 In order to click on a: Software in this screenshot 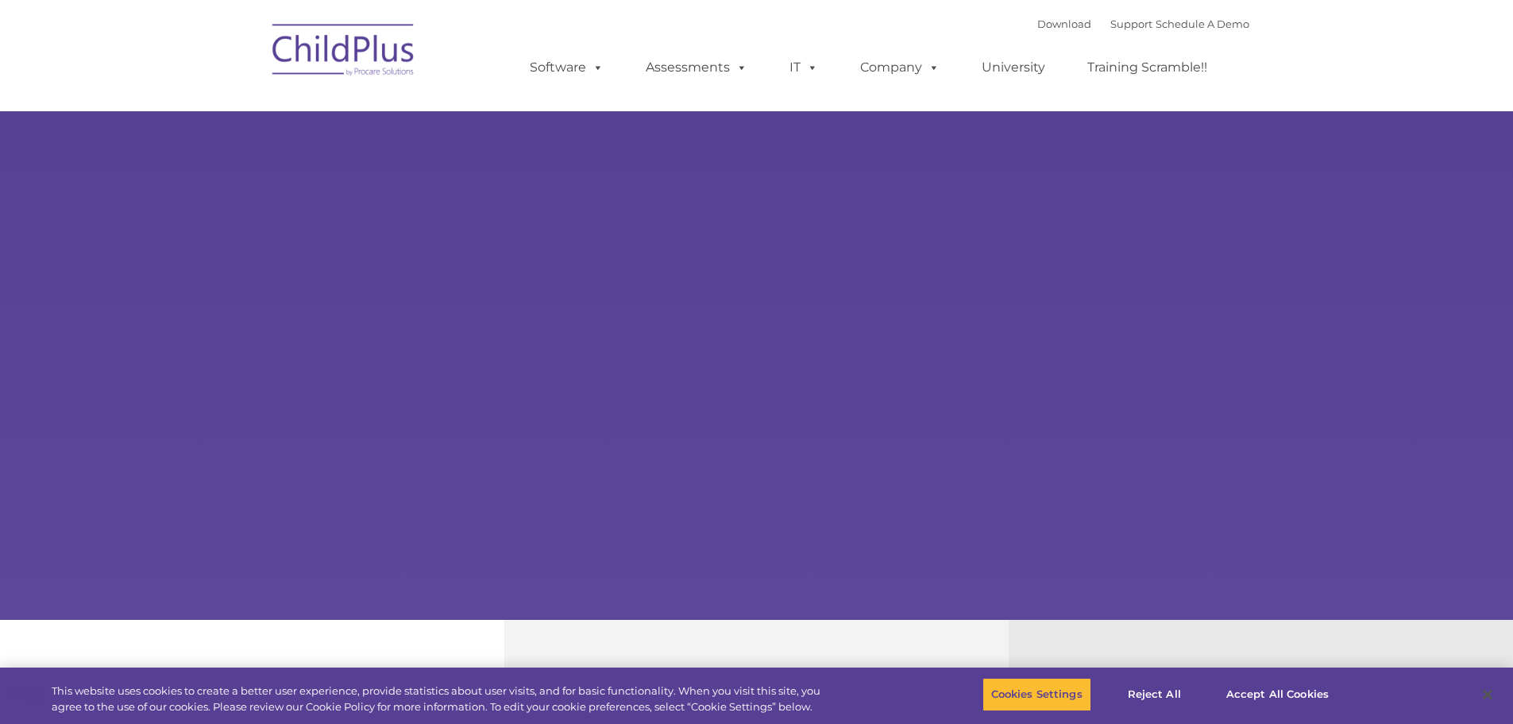, I will do `click(566, 68)`.